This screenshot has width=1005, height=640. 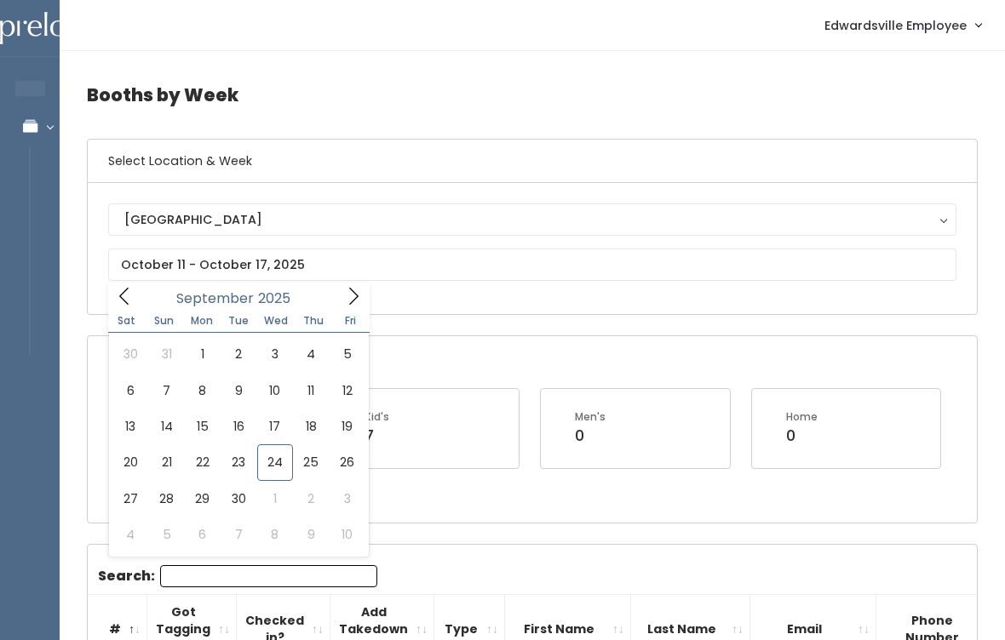 What do you see at coordinates (276, 321) in the screenshot?
I see `span: Wed` at bounding box center [276, 321].